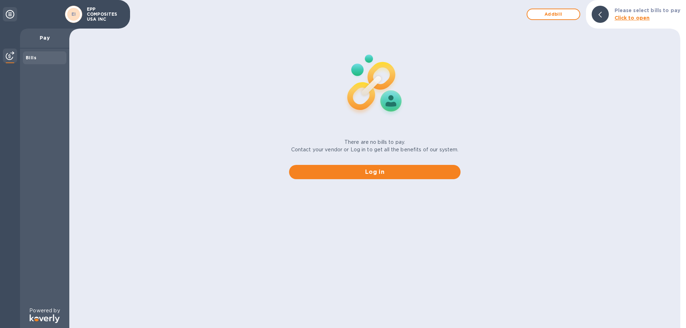  What do you see at coordinates (44, 311) in the screenshot?
I see `p: Powered by` at bounding box center [44, 311].